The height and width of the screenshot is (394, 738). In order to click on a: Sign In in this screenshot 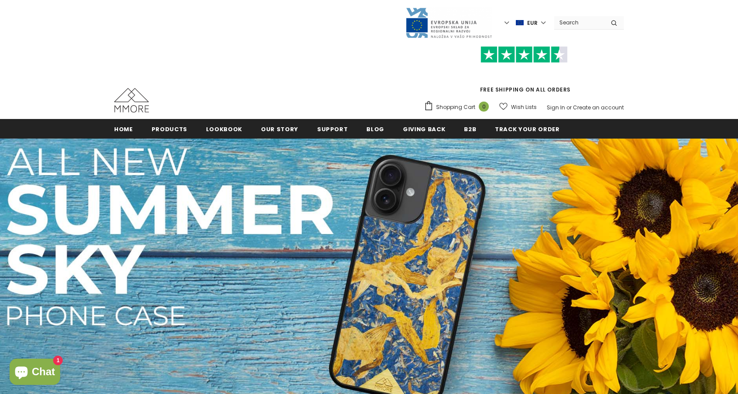, I will do `click(556, 107)`.